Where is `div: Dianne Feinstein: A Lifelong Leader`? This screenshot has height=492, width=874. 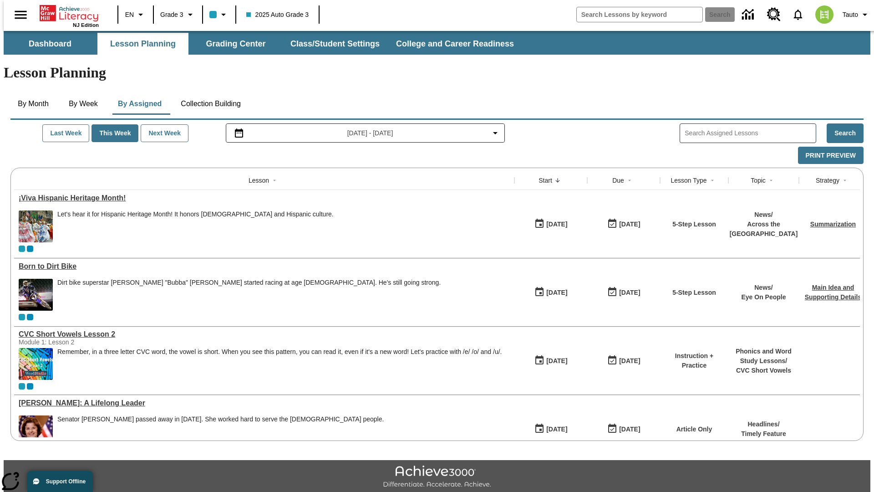 div: Dianne Feinstein: A Lifelong Leader is located at coordinates (264, 403).